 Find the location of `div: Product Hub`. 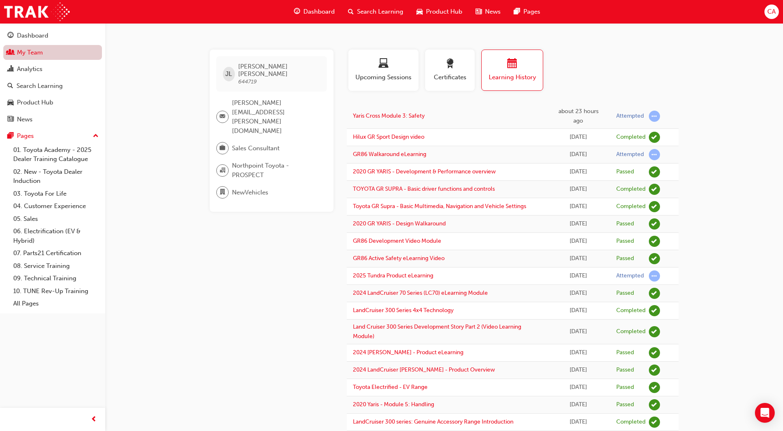

div: Product Hub is located at coordinates (35, 102).